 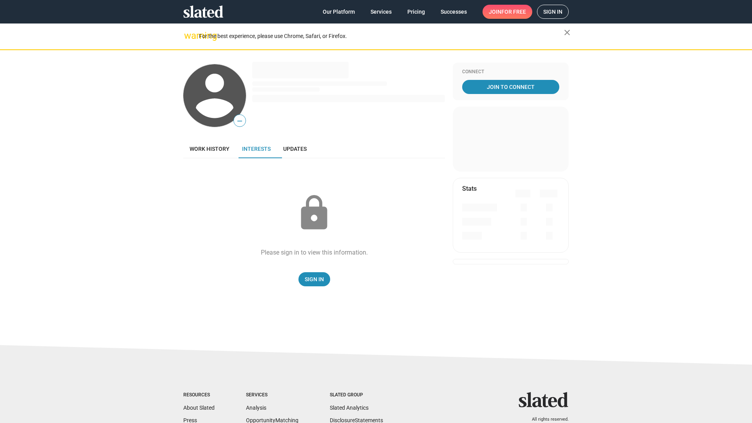 What do you see at coordinates (256, 408) in the screenshot?
I see `a: Analysis` at bounding box center [256, 408].